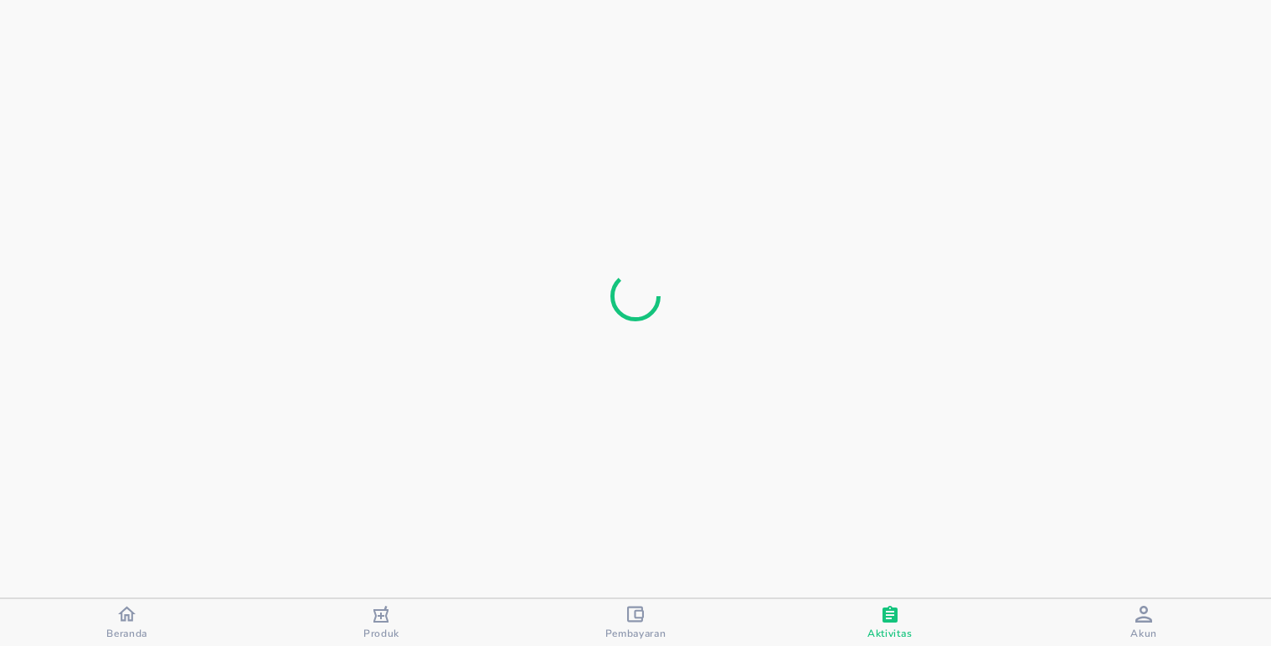 The image size is (1271, 646). I want to click on span: Pembayaran, so click(635, 634).